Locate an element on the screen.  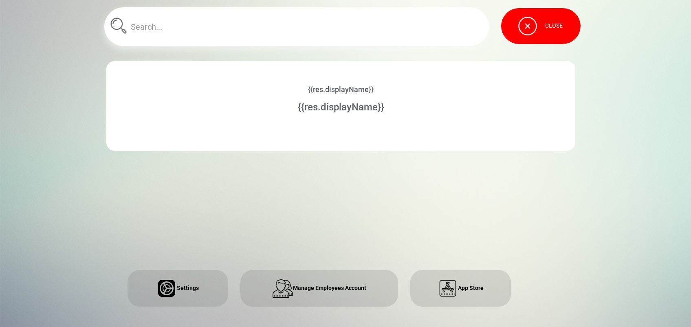
img: icons8-settings-100.png is located at coordinates (167, 289).